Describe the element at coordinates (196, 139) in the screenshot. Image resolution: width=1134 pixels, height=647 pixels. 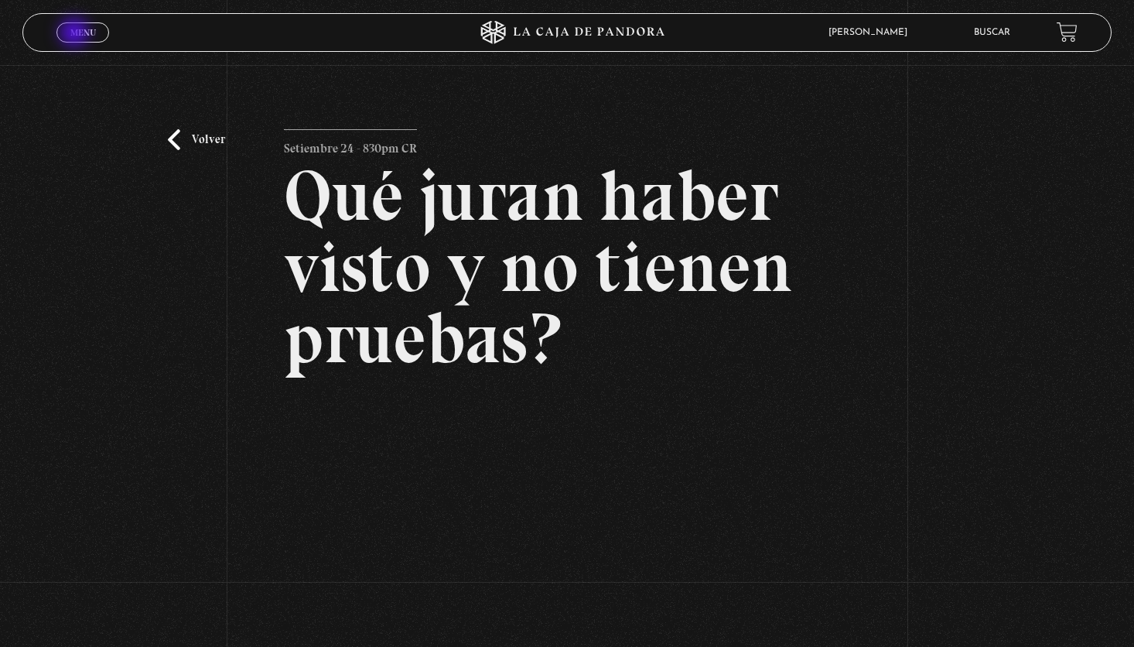
I see `a: Volver` at that location.